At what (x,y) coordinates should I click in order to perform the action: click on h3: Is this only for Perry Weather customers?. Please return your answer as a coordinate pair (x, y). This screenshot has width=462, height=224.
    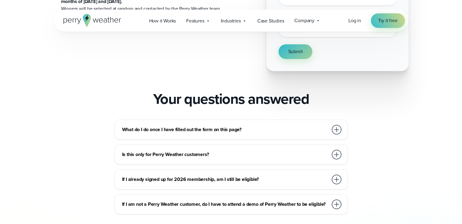
    Looking at the image, I should click on (225, 155).